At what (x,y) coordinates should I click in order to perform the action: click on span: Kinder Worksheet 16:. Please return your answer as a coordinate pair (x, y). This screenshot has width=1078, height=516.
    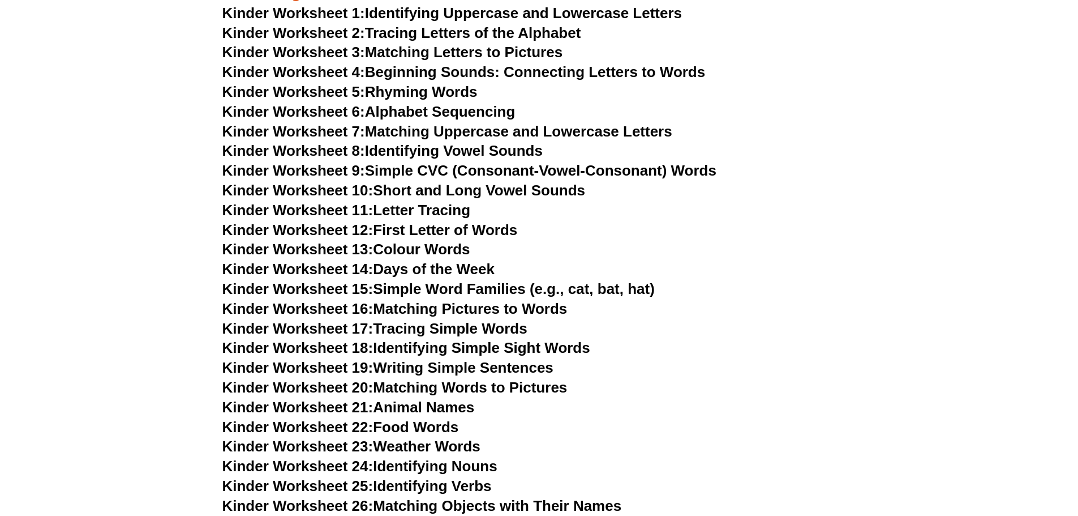
    Looking at the image, I should click on (298, 308).